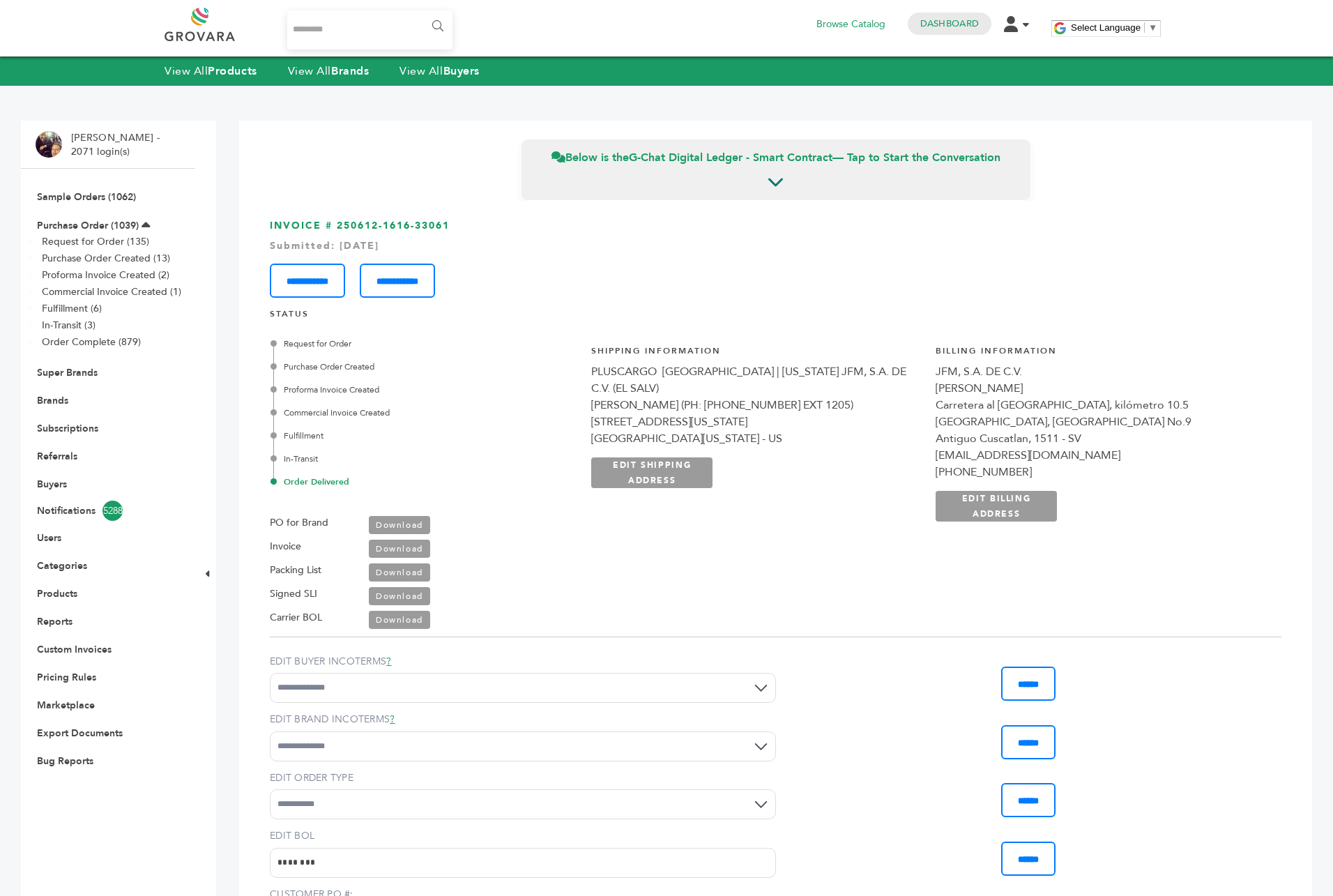 This screenshot has width=1333, height=896. I want to click on a: In-Transit (3), so click(68, 325).